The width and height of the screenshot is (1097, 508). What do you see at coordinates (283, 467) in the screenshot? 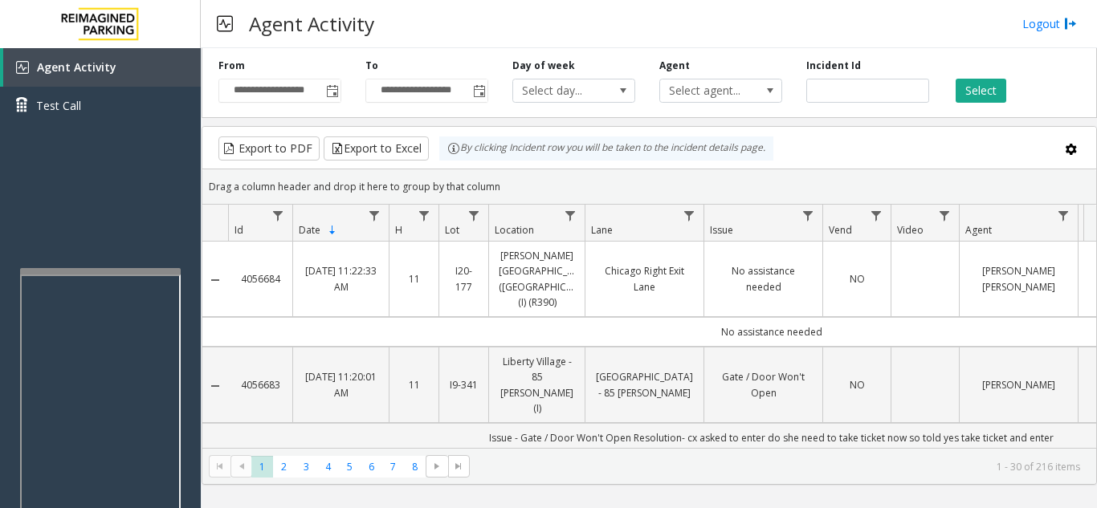
I see `span: Page 2` at bounding box center [283, 467].